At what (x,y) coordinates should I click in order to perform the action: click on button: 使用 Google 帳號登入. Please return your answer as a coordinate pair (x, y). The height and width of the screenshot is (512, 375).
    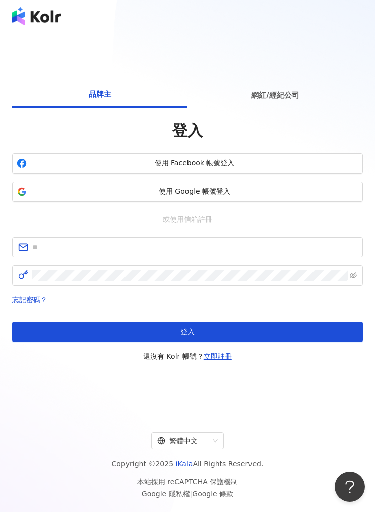
    Looking at the image, I should click on (188, 192).